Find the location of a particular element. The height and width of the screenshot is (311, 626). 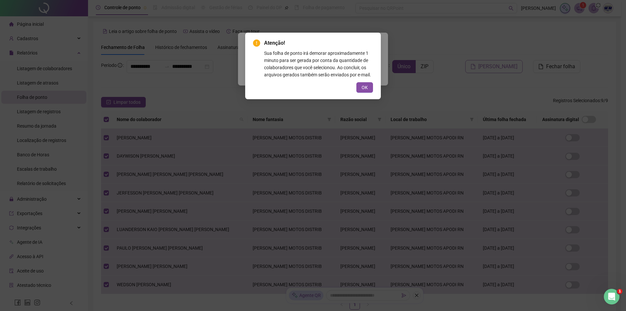

span: OK is located at coordinates (365, 87).